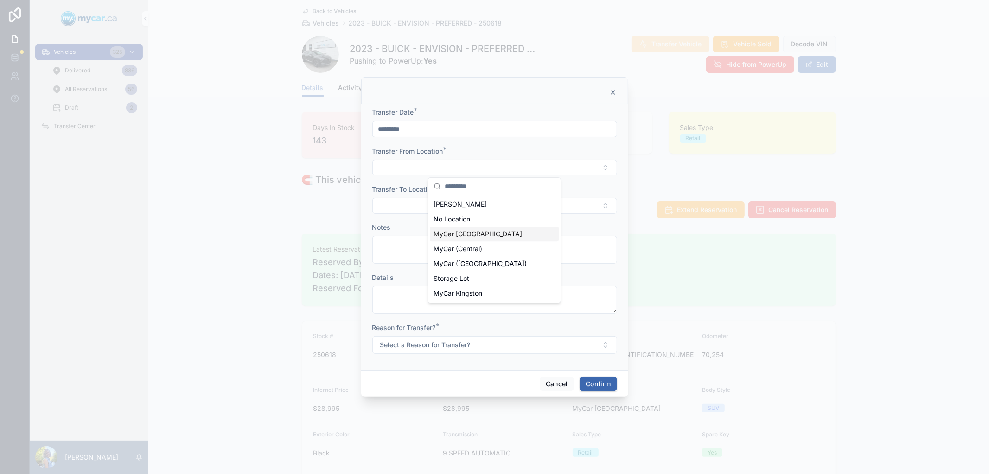 Image resolution: width=989 pixels, height=474 pixels. Describe the element at coordinates (408, 151) in the screenshot. I see `span: Transfer From Location` at that location.